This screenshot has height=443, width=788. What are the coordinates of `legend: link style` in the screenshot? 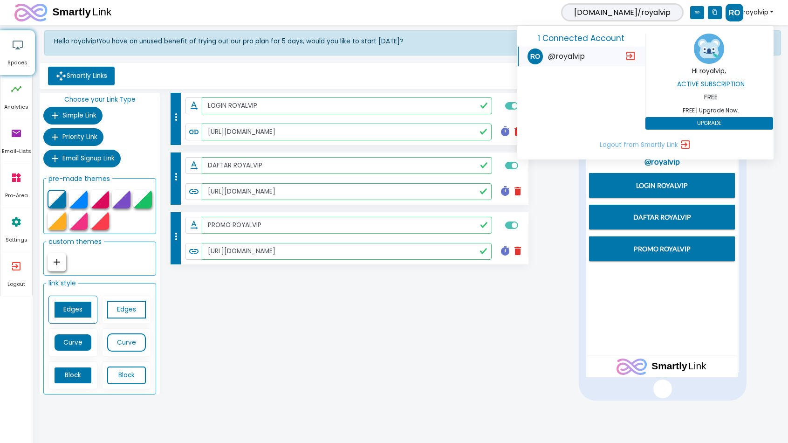 It's located at (62, 283).